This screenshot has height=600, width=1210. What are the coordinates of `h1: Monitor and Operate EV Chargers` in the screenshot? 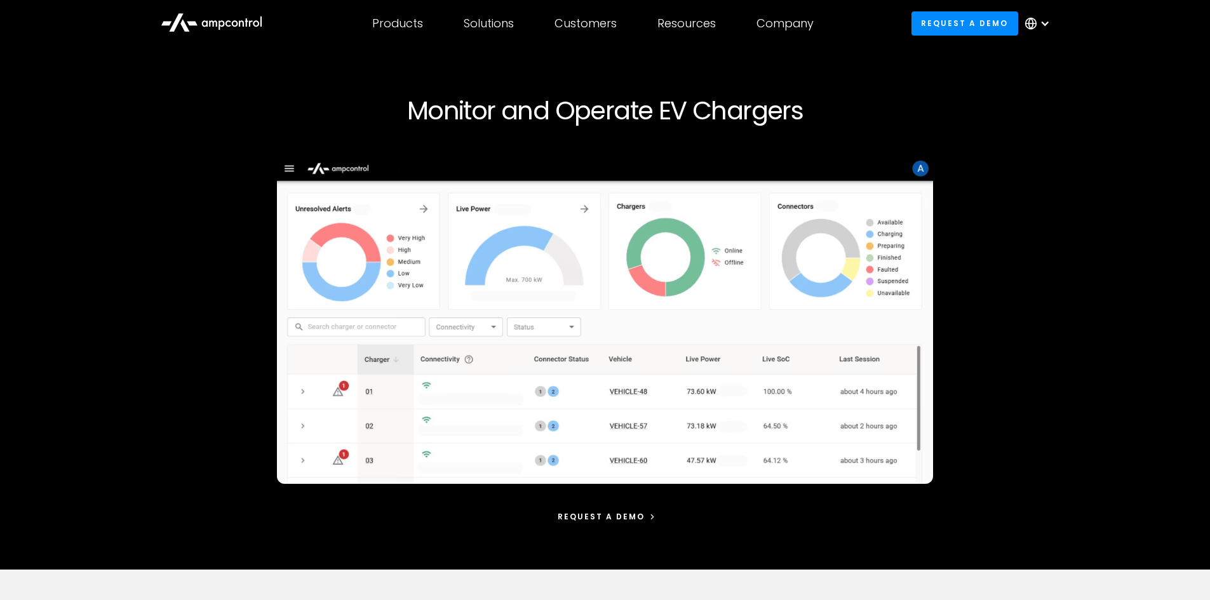 It's located at (606, 111).